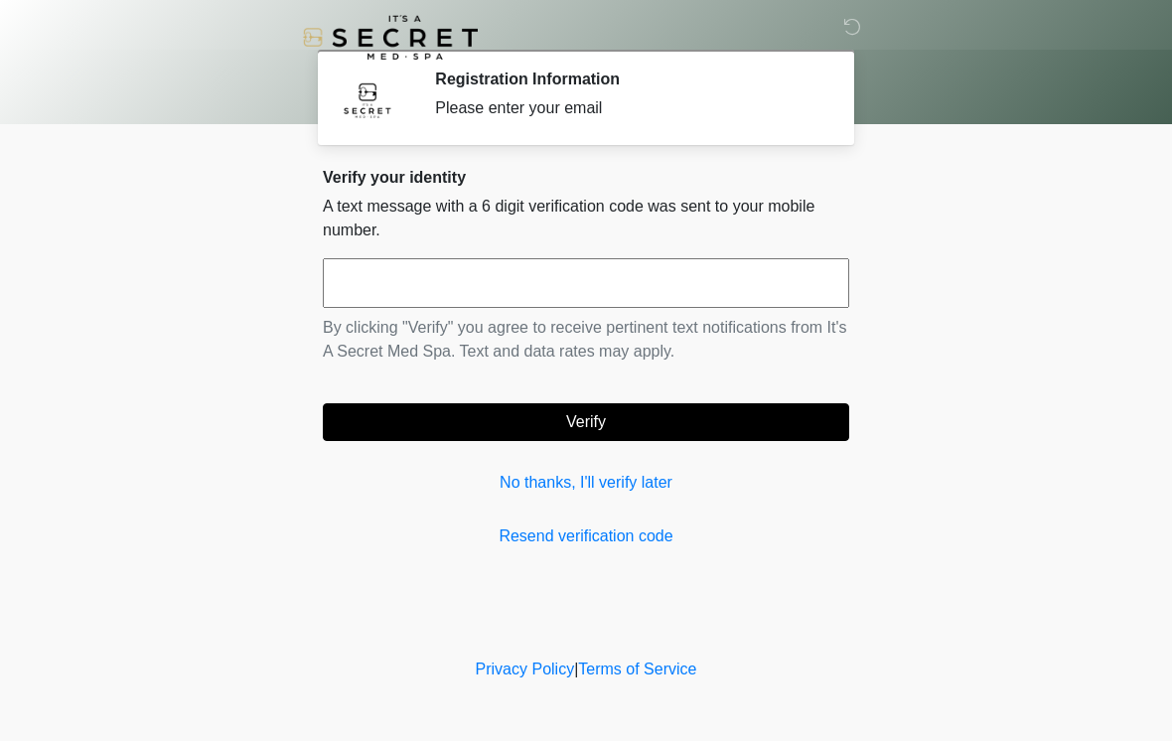 This screenshot has width=1172, height=741. Describe the element at coordinates (627, 108) in the screenshot. I see `div: Please enter your email` at that location.